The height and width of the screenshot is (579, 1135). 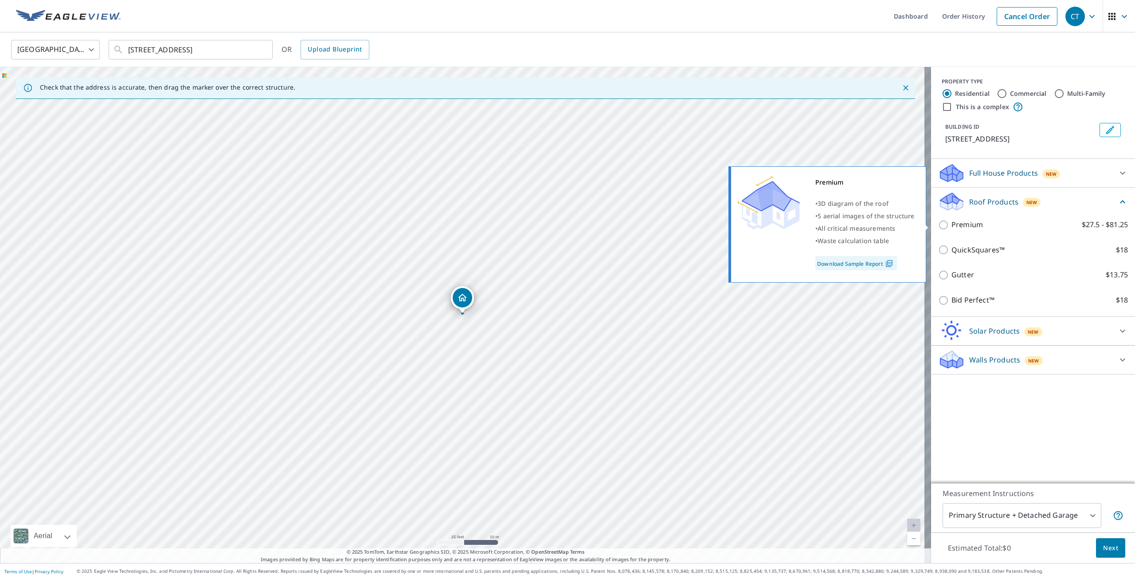 What do you see at coordinates (49, 571) in the screenshot?
I see `a: Privacy Policy` at bounding box center [49, 571].